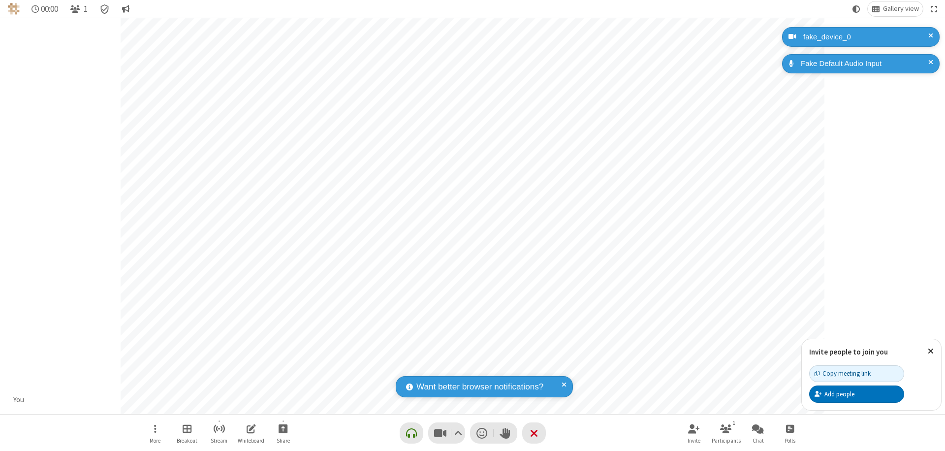 The image size is (945, 451). What do you see at coordinates (790, 440) in the screenshot?
I see `span: Polls` at bounding box center [790, 440].